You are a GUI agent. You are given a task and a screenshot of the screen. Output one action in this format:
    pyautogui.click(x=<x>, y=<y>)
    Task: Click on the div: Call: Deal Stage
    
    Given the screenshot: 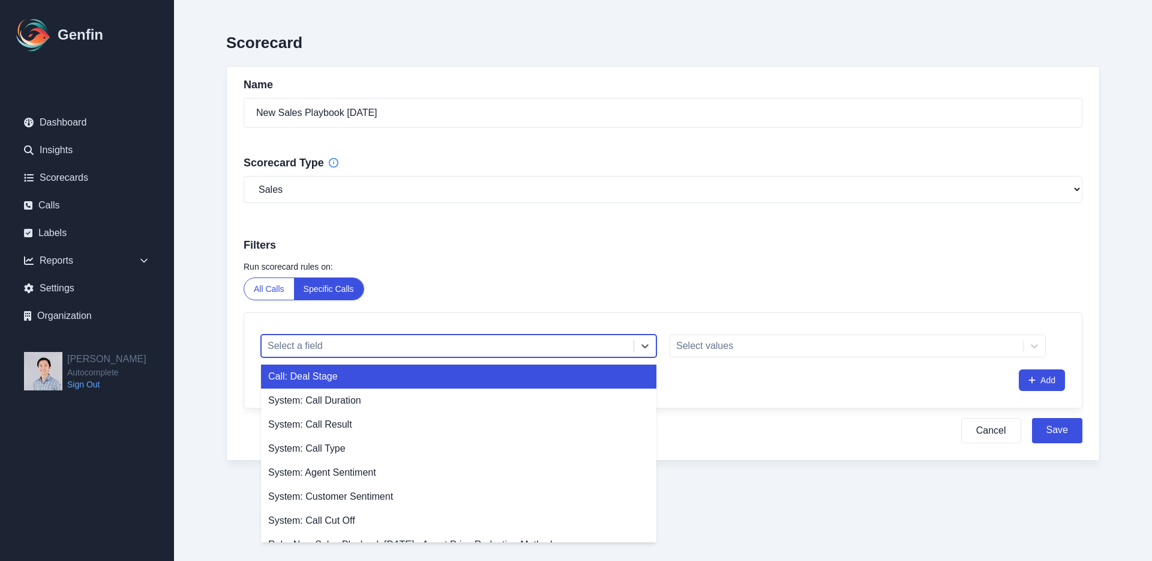 What is the action you would take?
    pyautogui.click(x=458, y=376)
    